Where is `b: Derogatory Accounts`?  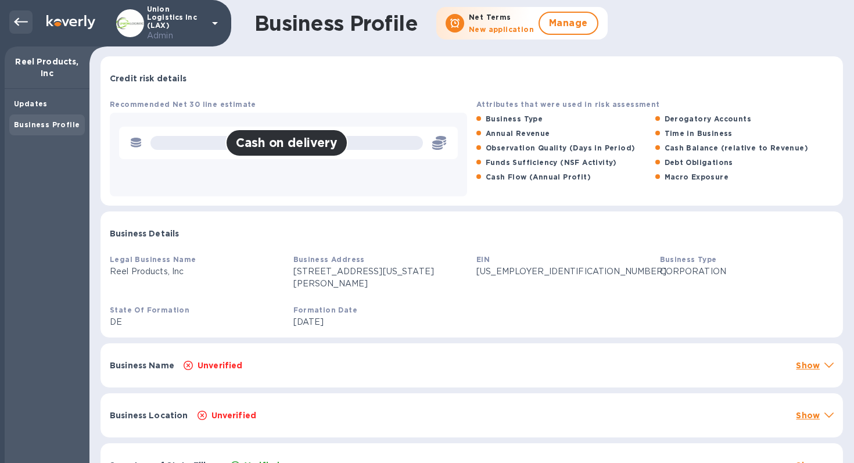
b: Derogatory Accounts is located at coordinates (708, 118).